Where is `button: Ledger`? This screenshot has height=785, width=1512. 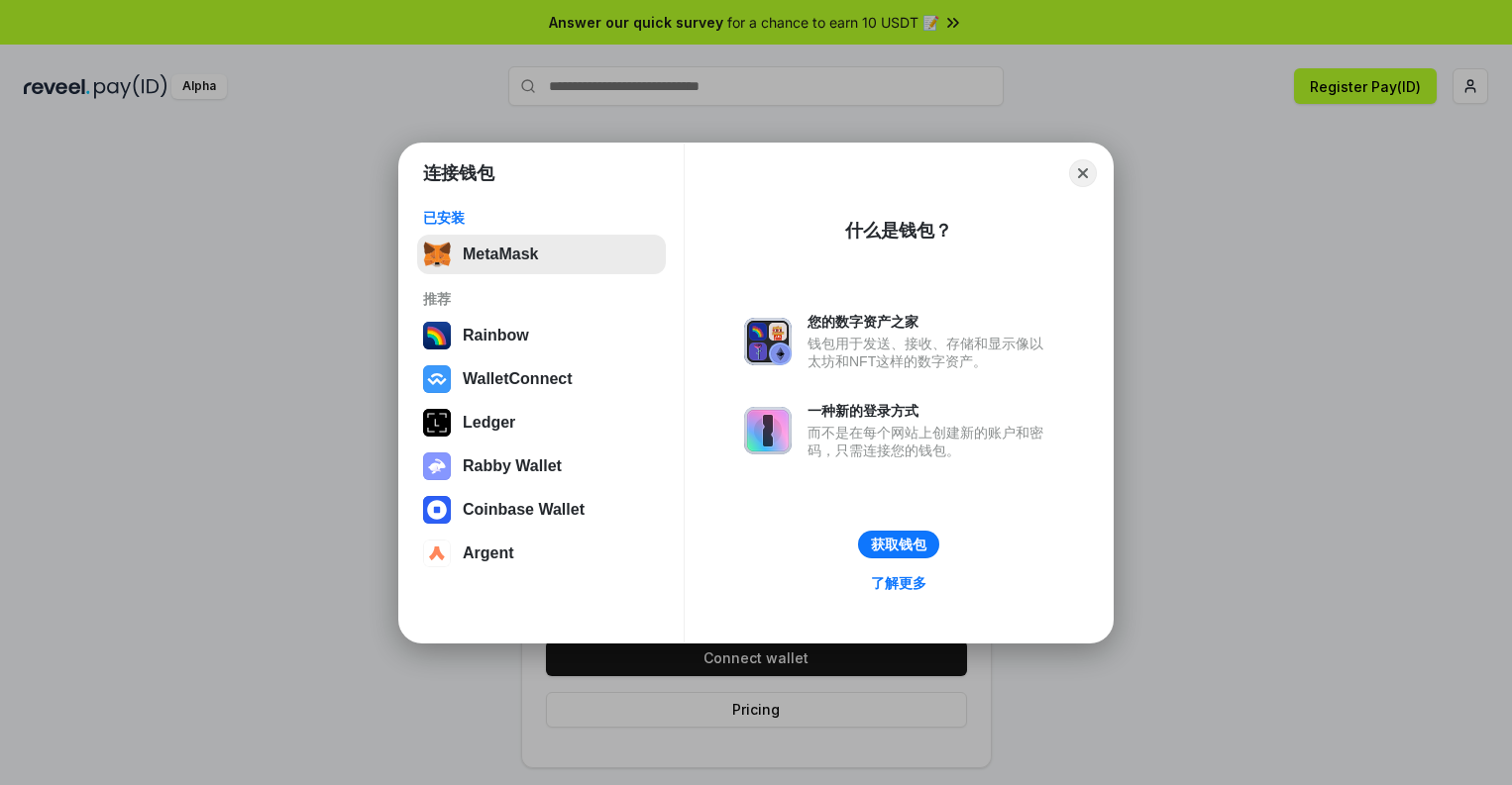 button: Ledger is located at coordinates (541, 423).